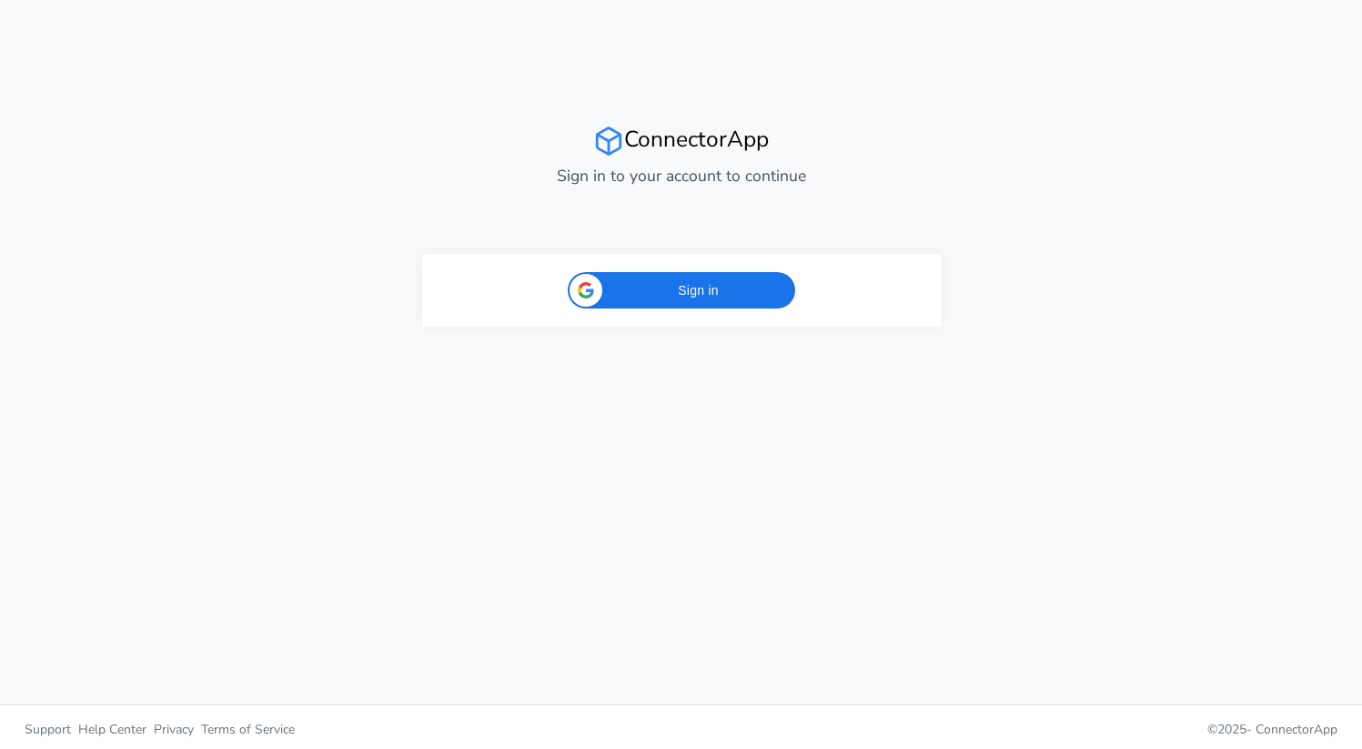 Image resolution: width=1362 pixels, height=749 pixels. I want to click on span: Terms of Service, so click(247, 729).